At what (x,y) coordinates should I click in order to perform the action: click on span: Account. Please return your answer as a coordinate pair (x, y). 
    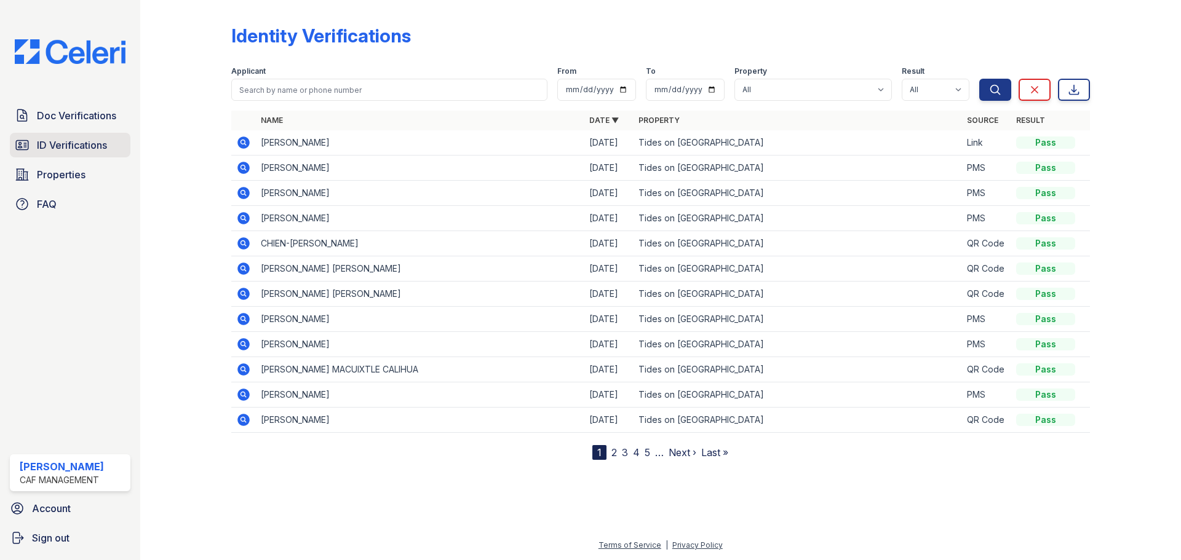
    Looking at the image, I should click on (51, 509).